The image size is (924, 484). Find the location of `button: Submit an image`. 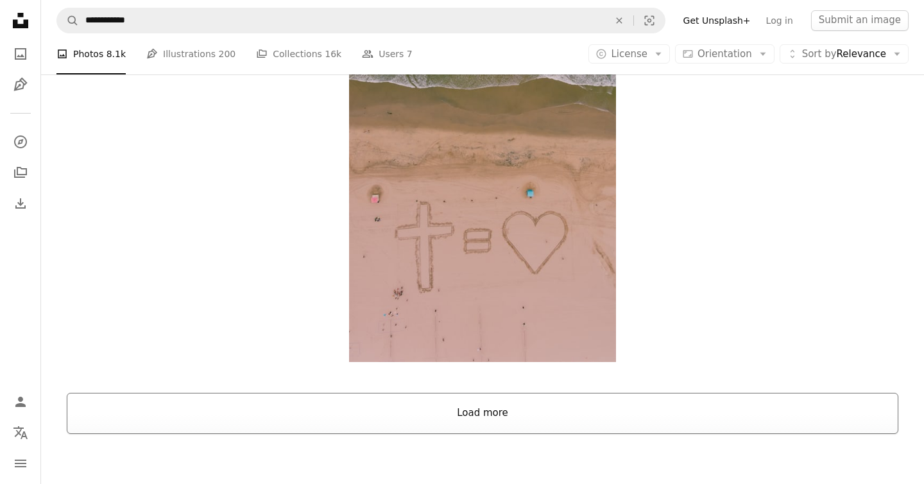

button: Submit an image is located at coordinates (860, 21).